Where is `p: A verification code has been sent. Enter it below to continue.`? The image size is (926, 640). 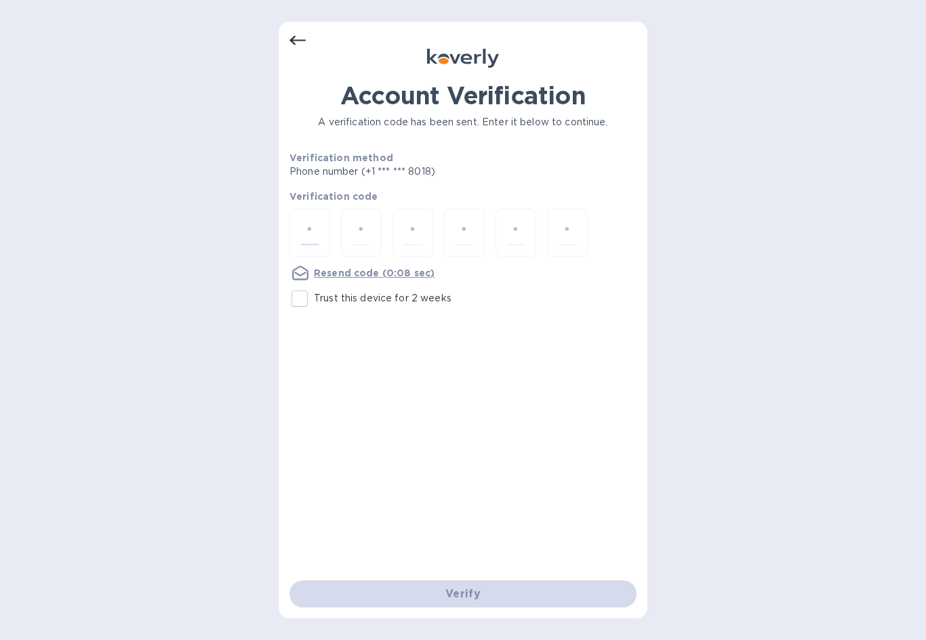
p: A verification code has been sent. Enter it below to continue. is located at coordinates (463, 122).